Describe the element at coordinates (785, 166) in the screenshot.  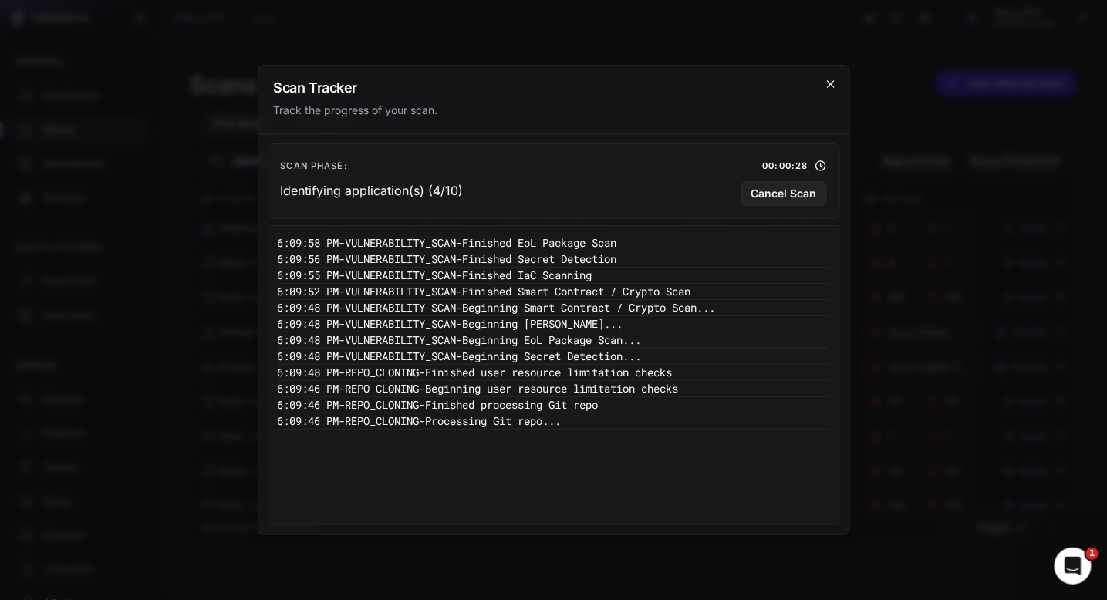
I see `span: 00:00:28` at that location.